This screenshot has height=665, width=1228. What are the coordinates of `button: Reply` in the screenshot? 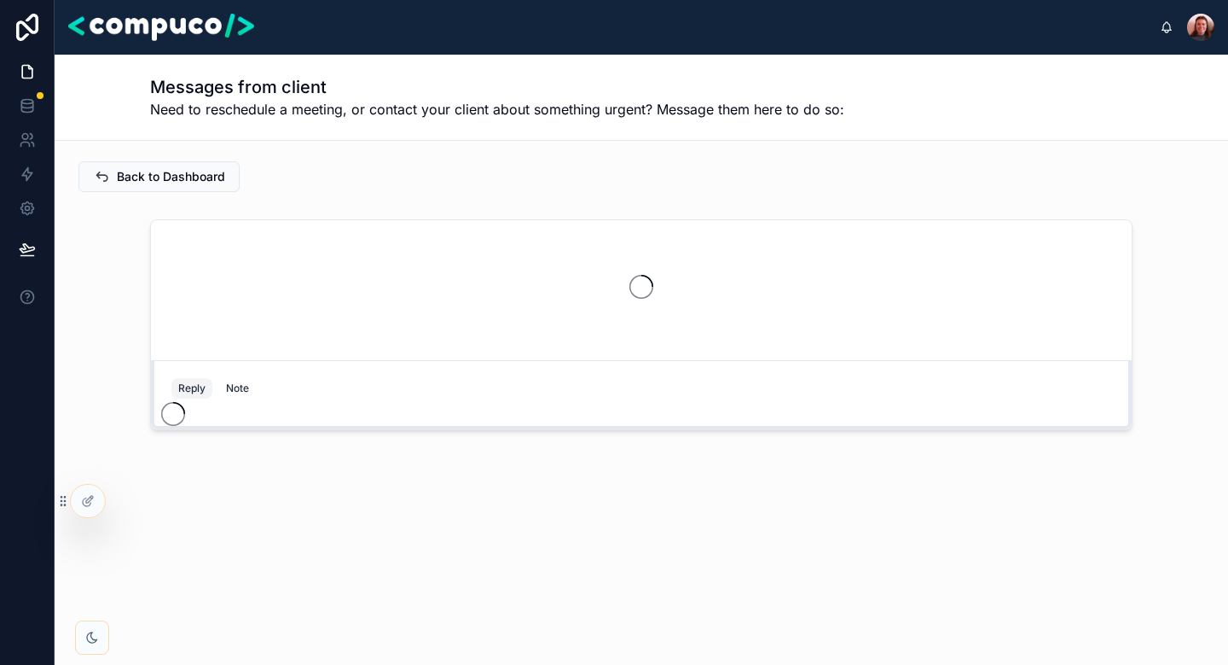 It's located at (192, 388).